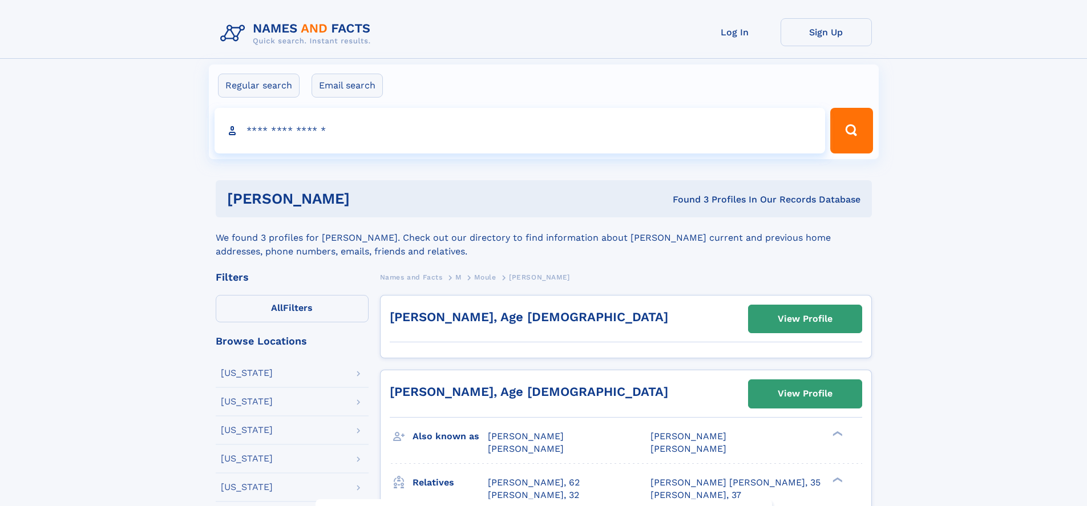 The height and width of the screenshot is (506, 1087). I want to click on span: All, so click(277, 308).